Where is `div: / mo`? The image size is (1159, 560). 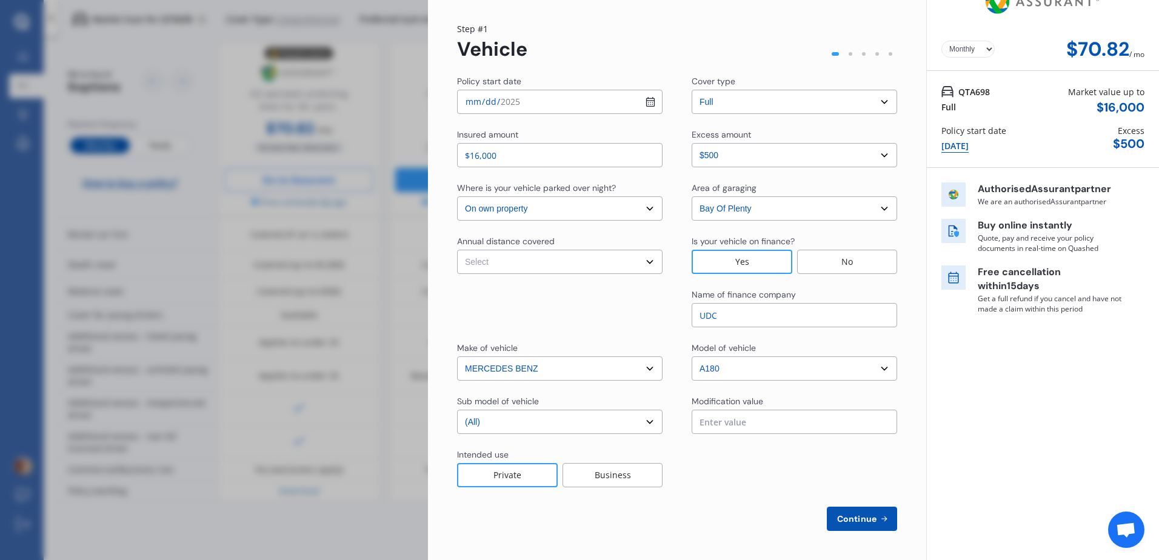 div: / mo is located at coordinates (1137, 49).